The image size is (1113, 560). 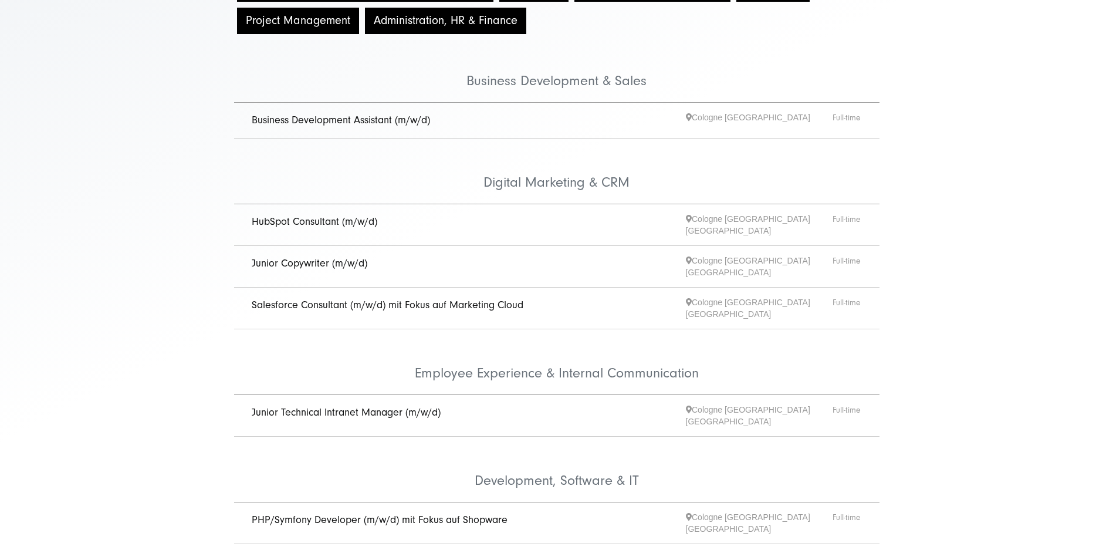 I want to click on button: Administration, HR & Finance, so click(x=445, y=21).